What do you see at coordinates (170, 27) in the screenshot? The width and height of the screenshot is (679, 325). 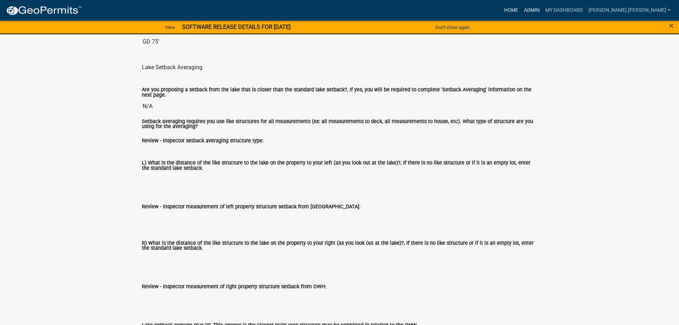 I see `a: View` at bounding box center [170, 27].